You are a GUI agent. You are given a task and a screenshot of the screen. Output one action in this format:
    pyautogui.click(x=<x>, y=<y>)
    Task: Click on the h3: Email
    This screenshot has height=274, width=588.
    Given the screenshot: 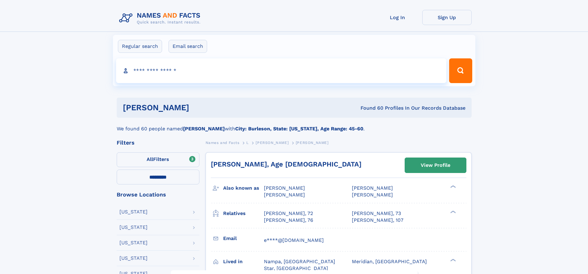 What is the action you would take?
    pyautogui.click(x=244, y=238)
    